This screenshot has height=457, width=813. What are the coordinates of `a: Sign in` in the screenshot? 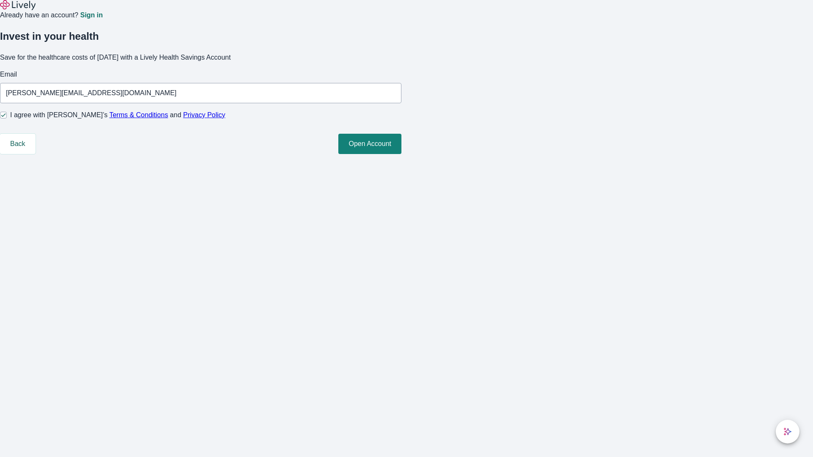 It's located at (91, 15).